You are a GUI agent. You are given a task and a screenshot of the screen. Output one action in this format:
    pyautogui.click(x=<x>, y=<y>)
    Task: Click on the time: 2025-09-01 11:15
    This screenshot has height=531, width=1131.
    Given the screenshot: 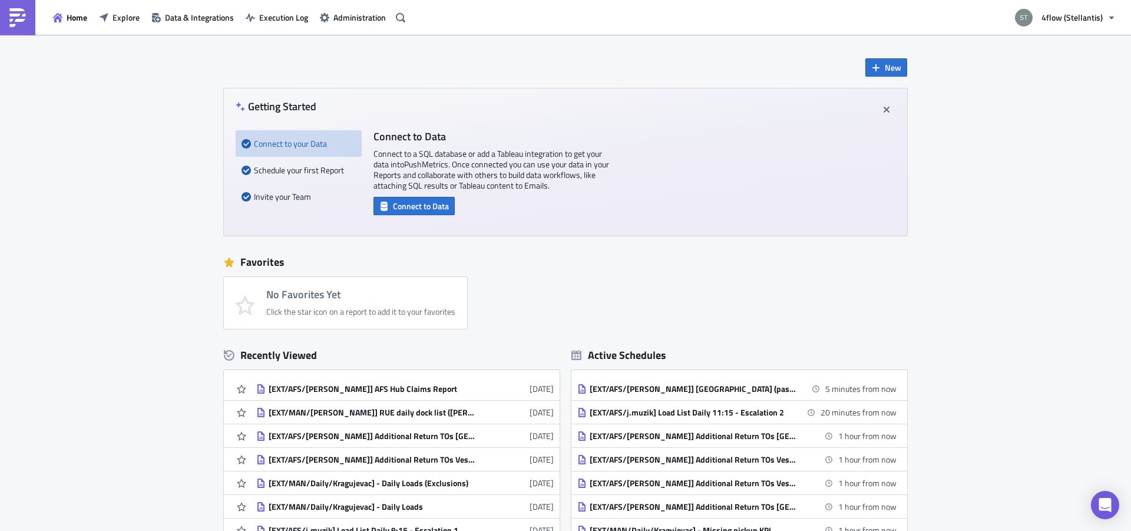 What is the action you would take?
    pyautogui.click(x=858, y=412)
    